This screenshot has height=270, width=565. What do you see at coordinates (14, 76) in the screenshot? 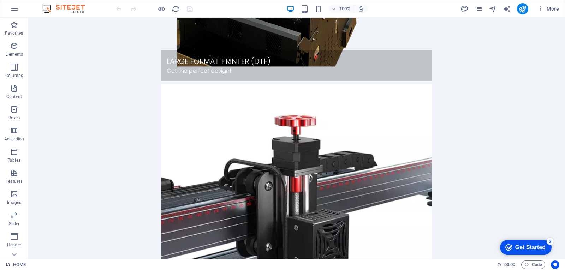
I see `p: Columns` at bounding box center [14, 76].